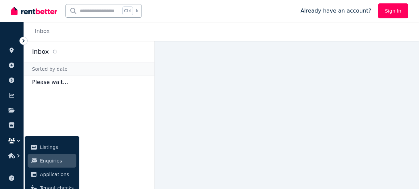 This screenshot has height=189, width=419. What do you see at coordinates (57, 148) in the screenshot?
I see `span: Listings` at bounding box center [57, 148].